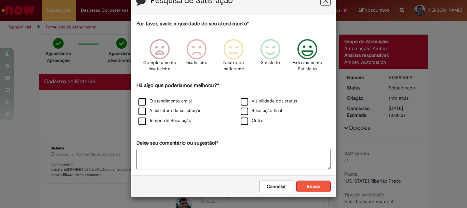 The image size is (467, 208). Describe the element at coordinates (234, 57) in the screenshot. I see `div: Neutro ou indiferente` at that location.